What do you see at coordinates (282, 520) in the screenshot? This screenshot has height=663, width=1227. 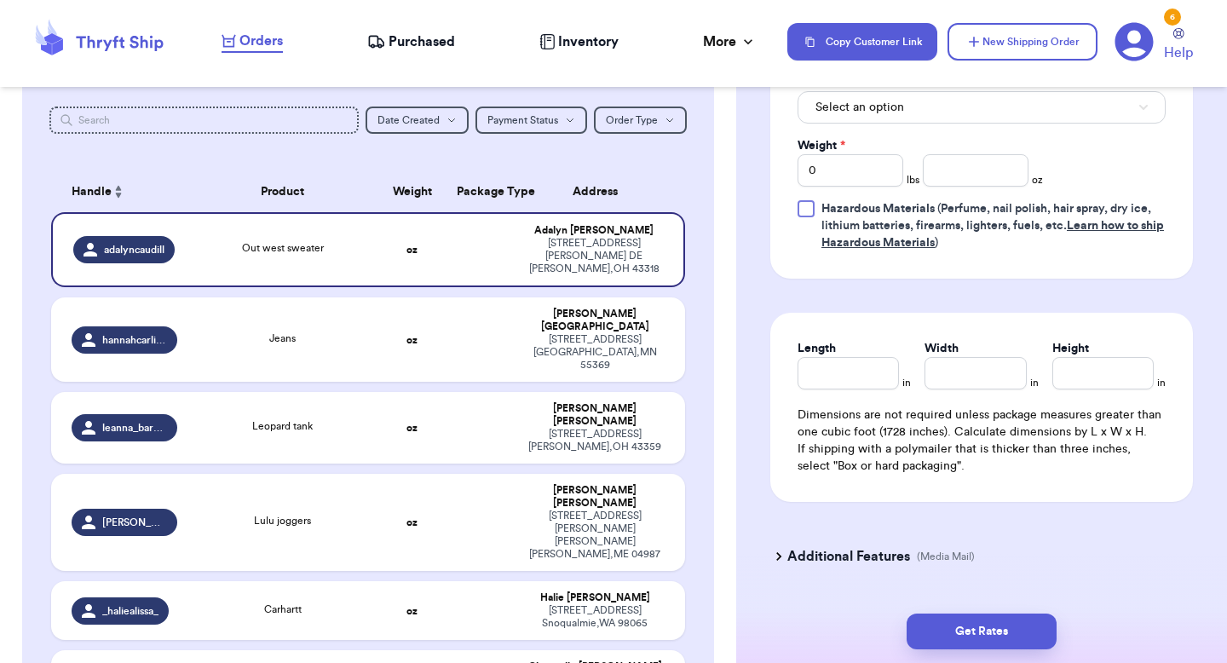 I see `span: Lulu joggers` at bounding box center [282, 520].